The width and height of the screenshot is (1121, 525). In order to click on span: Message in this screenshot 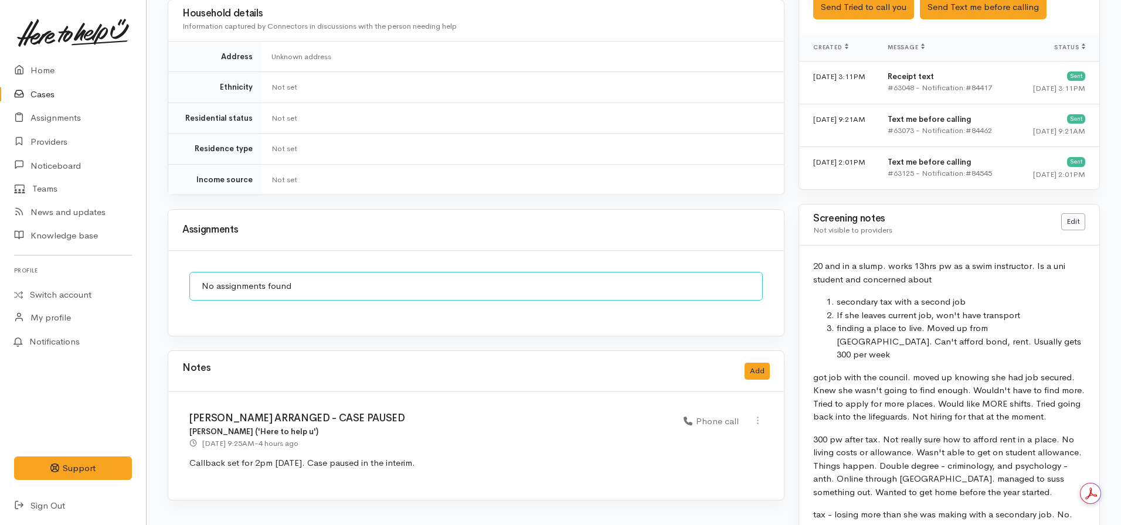, I will do `click(905, 47)`.